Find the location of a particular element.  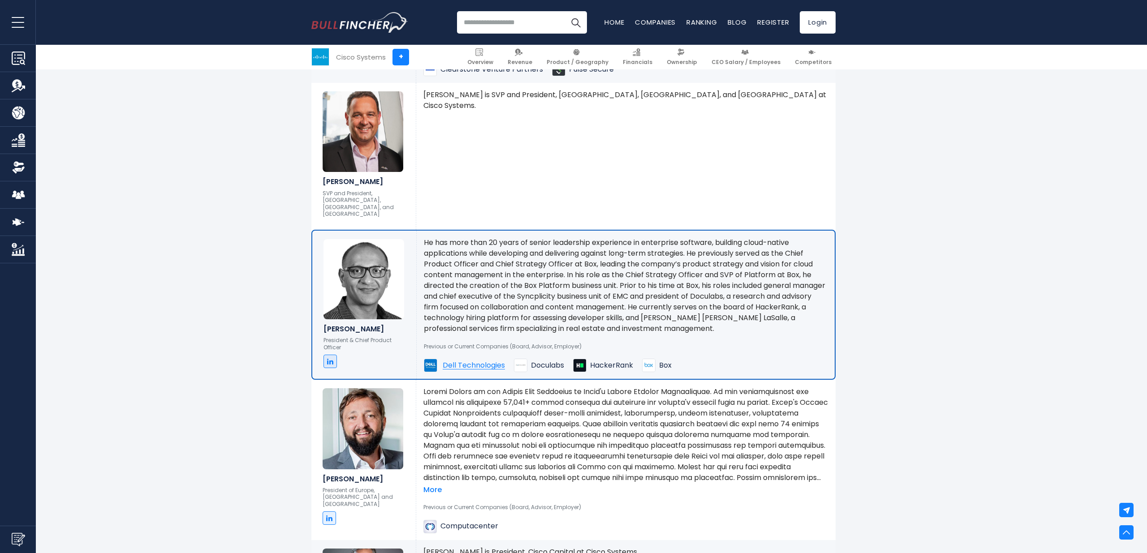

a: CEO Salary / Employees is located at coordinates (746, 57).